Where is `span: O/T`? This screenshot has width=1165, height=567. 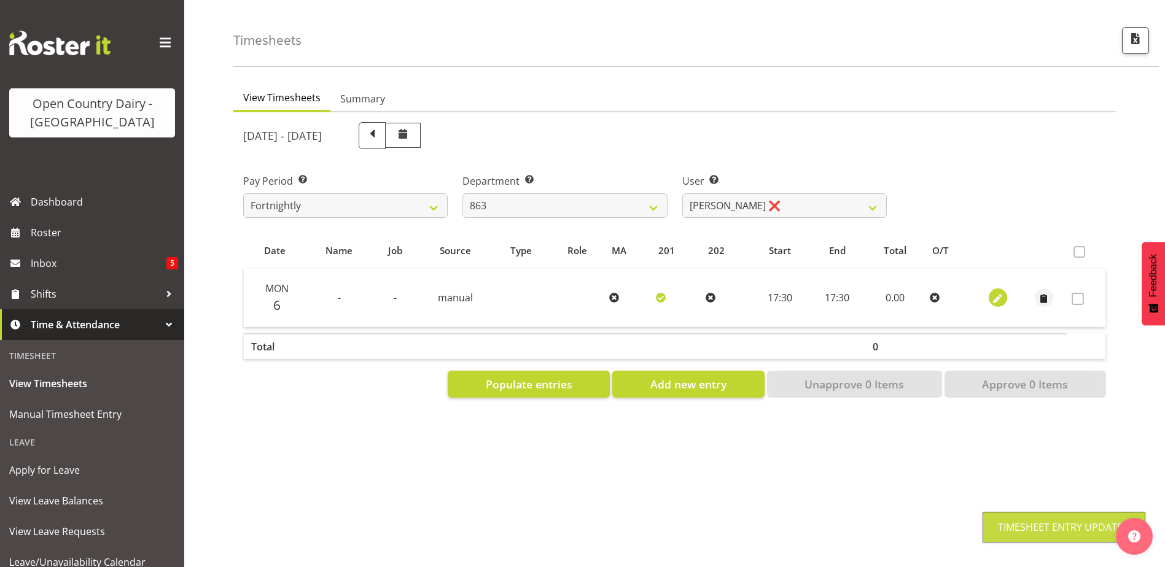
span: O/T is located at coordinates (940, 250).